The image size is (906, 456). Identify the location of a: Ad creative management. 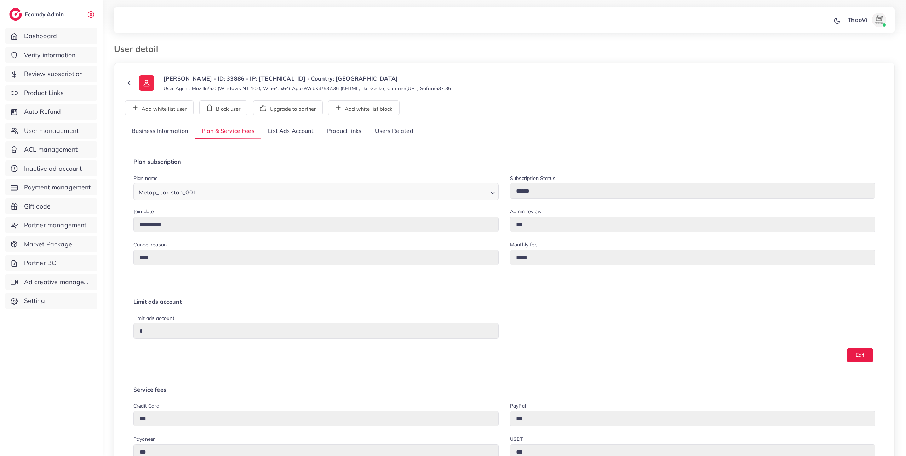
(51, 282).